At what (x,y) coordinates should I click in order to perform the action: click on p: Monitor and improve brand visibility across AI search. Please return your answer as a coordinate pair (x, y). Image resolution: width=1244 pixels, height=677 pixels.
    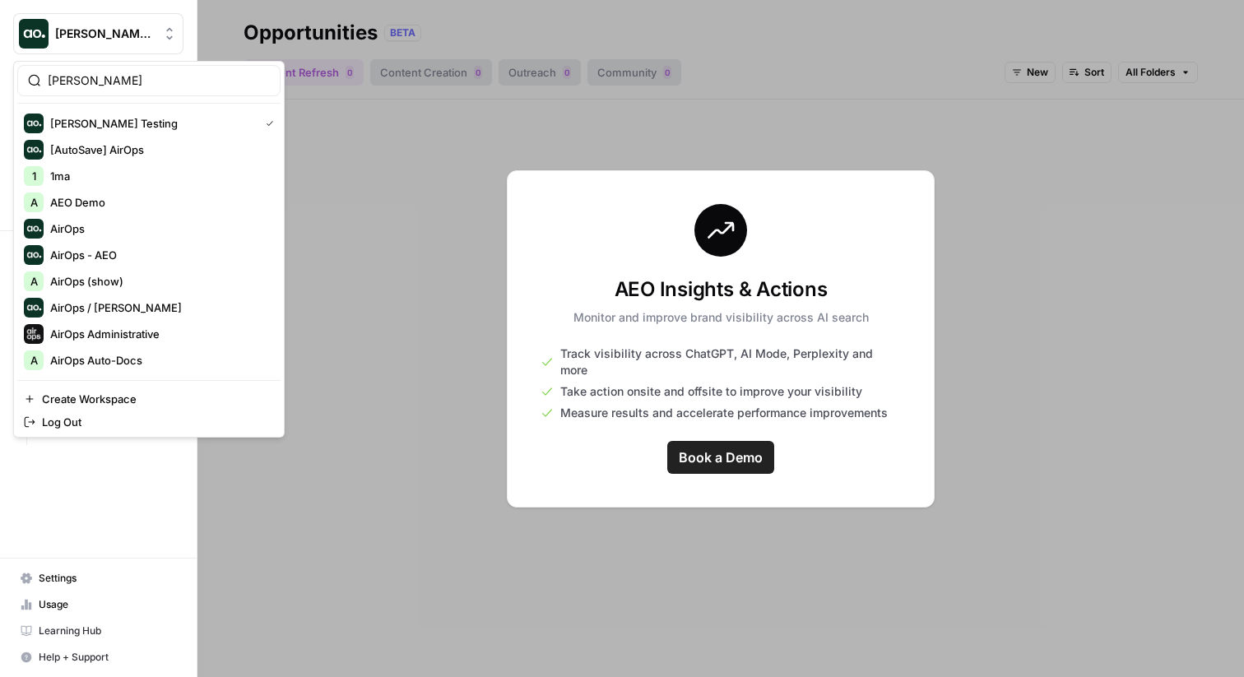
    Looking at the image, I should click on (721, 318).